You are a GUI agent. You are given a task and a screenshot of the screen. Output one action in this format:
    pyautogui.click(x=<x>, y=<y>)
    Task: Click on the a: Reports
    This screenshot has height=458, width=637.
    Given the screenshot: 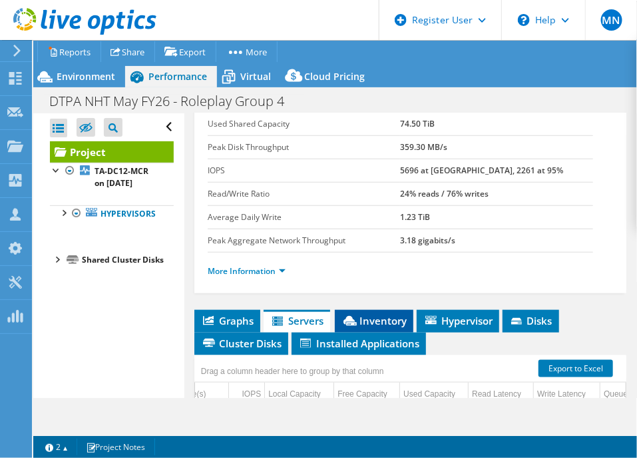 What is the action you would take?
    pyautogui.click(x=69, y=51)
    